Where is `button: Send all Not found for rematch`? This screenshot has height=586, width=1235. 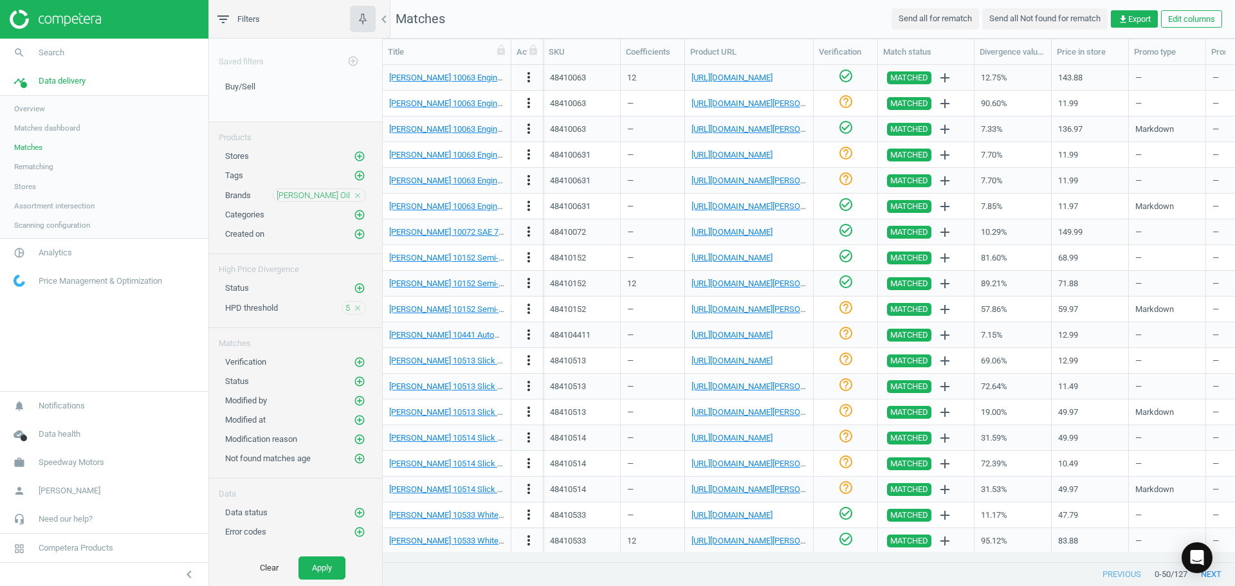 button: Send all Not found for rematch is located at coordinates (1045, 19).